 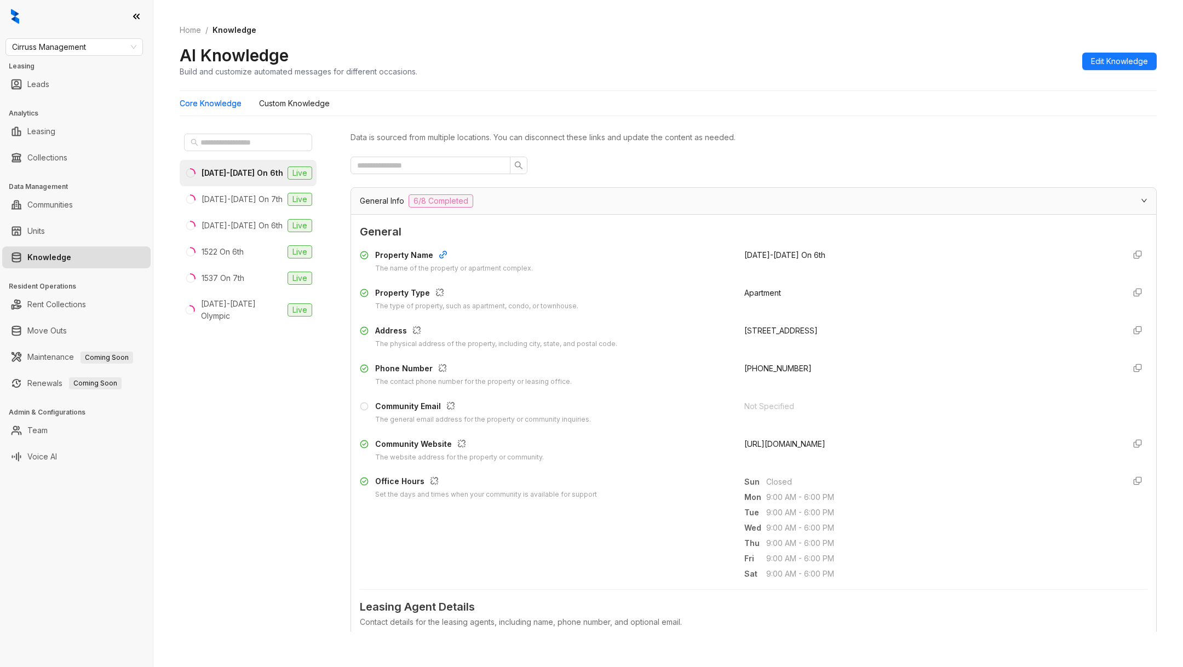 I want to click on a: Leasing, so click(x=41, y=131).